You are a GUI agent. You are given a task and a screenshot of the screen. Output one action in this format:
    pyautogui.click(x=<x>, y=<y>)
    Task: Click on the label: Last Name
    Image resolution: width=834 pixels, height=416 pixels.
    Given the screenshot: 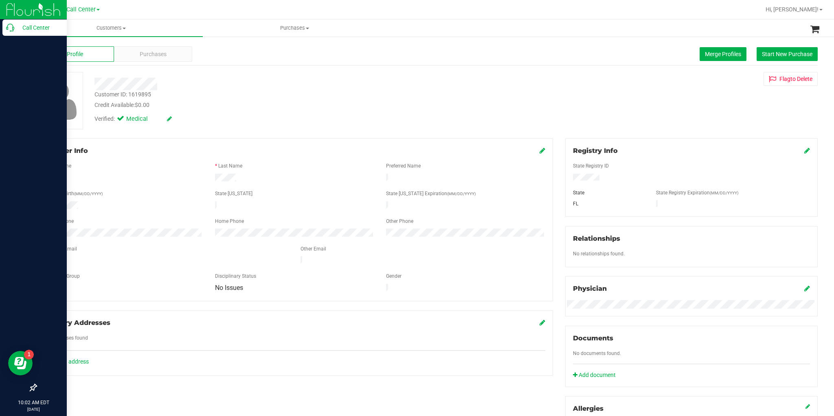 What is the action you would take?
    pyautogui.click(x=230, y=166)
    